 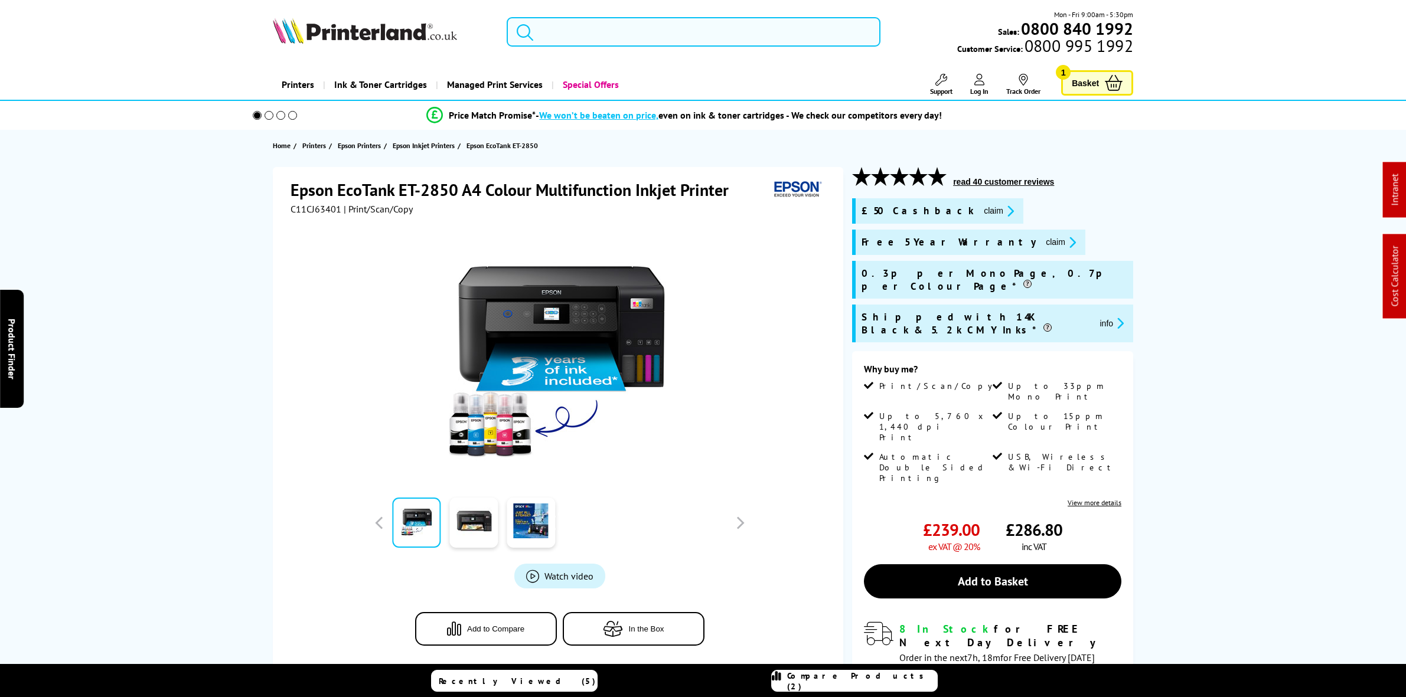 What do you see at coordinates (951, 530) in the screenshot?
I see `span: £239.00` at bounding box center [951, 530].